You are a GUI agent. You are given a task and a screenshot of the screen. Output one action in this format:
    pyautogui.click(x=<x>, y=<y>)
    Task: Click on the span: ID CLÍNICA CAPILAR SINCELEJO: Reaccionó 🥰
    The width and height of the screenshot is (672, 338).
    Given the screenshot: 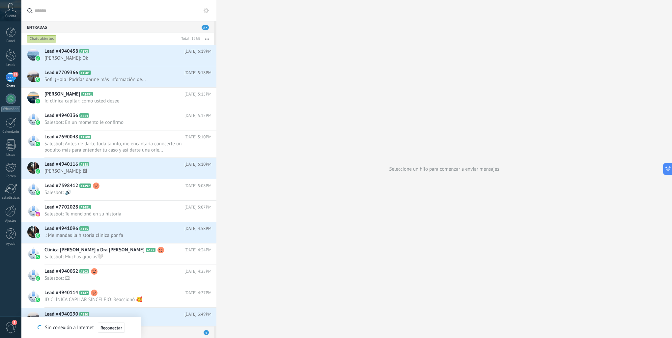 What is the action you would take?
    pyautogui.click(x=122, y=299)
    